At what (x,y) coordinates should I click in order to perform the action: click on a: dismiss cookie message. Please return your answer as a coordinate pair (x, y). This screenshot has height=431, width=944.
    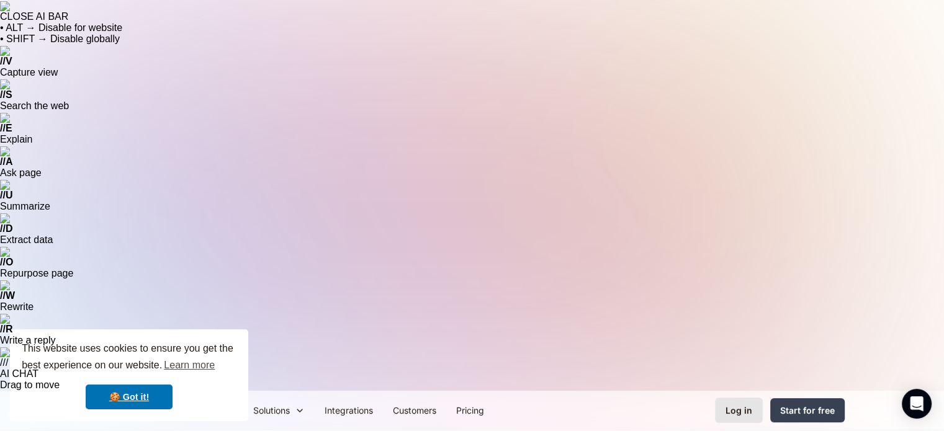
    Looking at the image, I should click on (129, 397).